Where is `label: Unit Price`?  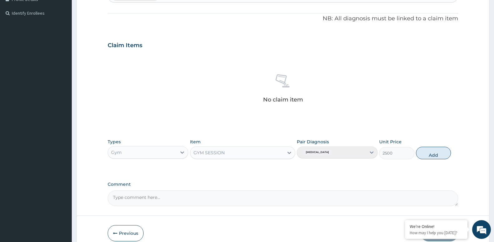 label: Unit Price is located at coordinates (390, 142).